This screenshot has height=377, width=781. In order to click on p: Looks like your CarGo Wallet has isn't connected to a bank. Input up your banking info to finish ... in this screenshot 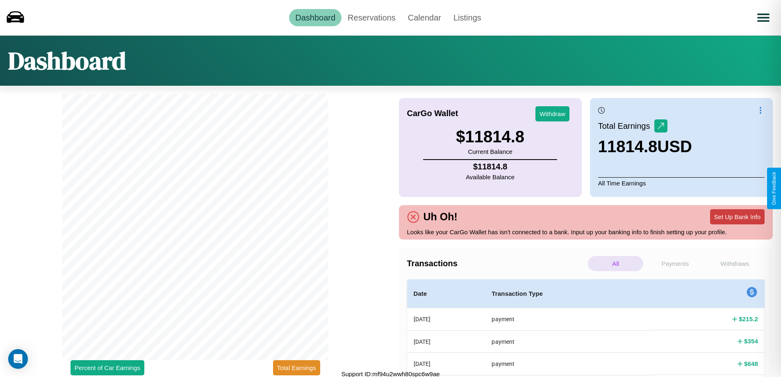, I will do `click(585, 231)`.